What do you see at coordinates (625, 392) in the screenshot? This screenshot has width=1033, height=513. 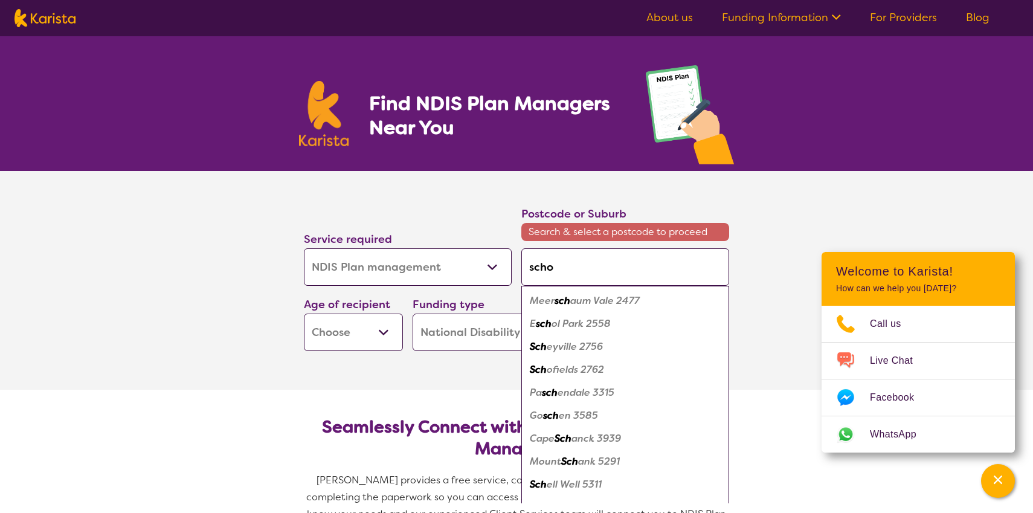 I see `div: Paschendale 3315` at bounding box center [625, 392].